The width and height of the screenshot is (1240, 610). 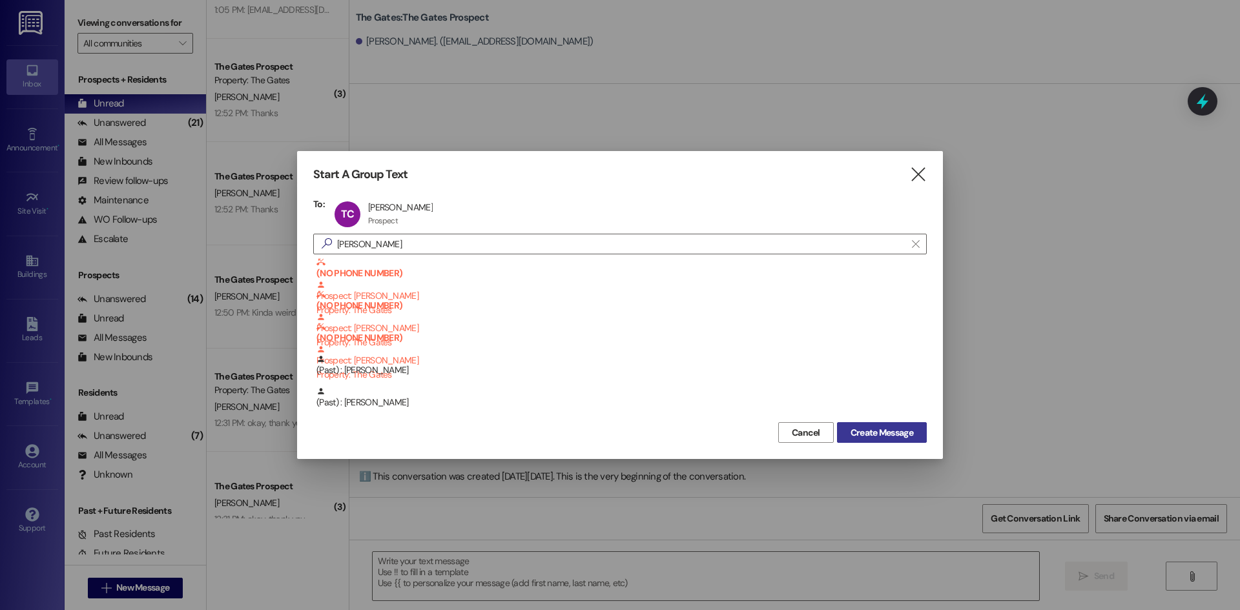 What do you see at coordinates (360, 174) in the screenshot?
I see `h3: Start A Group Text` at bounding box center [360, 174].